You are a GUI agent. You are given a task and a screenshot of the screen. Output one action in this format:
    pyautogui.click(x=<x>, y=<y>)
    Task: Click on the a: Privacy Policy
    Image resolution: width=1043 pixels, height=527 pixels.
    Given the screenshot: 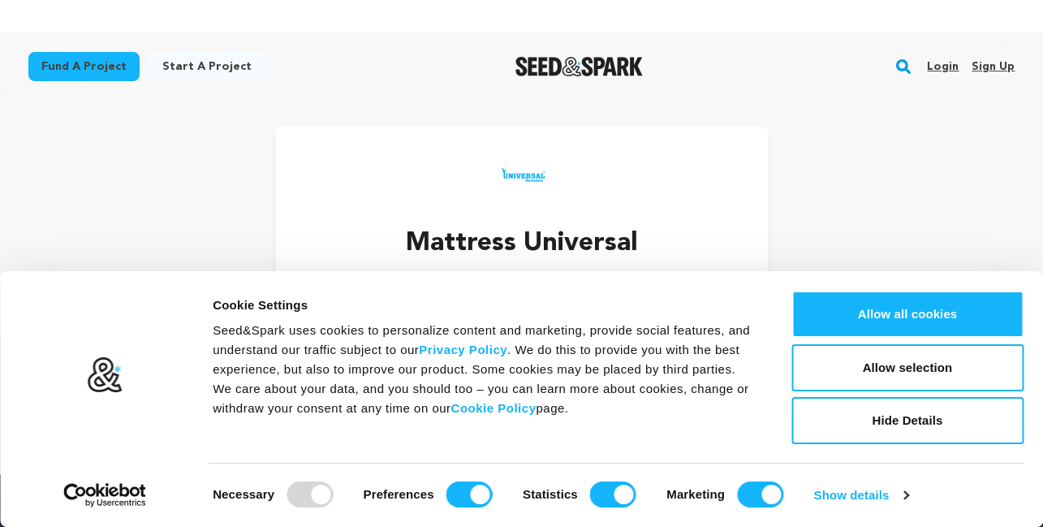 What is the action you would take?
    pyautogui.click(x=463, y=349)
    